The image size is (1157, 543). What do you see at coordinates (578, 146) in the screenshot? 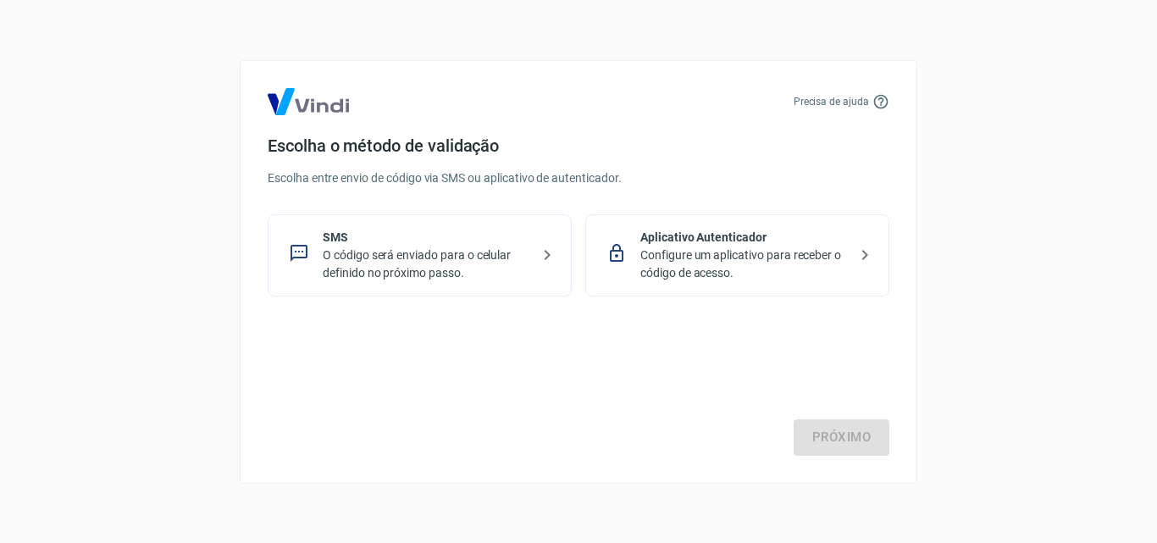
I see `h4: Escolha o método de validação` at bounding box center [578, 146].